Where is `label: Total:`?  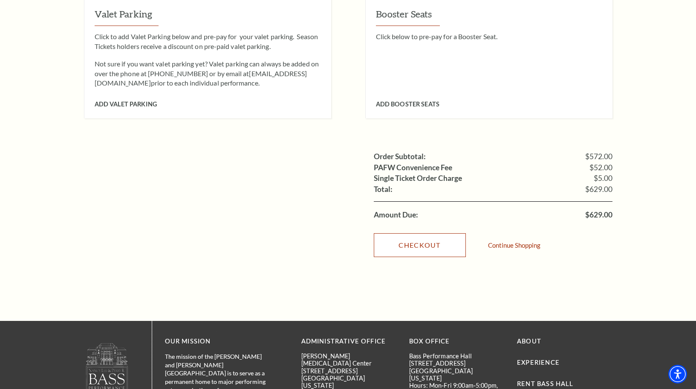 label: Total: is located at coordinates (383, 190).